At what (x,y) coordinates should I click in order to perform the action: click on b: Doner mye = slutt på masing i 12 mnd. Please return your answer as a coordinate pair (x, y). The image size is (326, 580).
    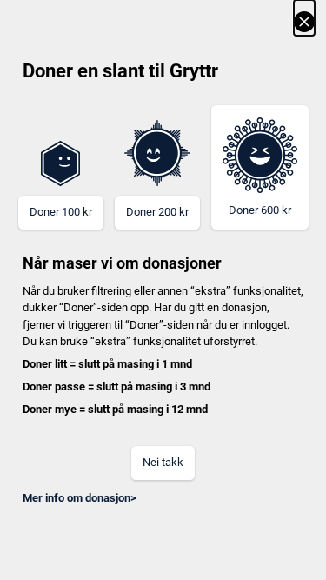
    Looking at the image, I should click on (115, 409).